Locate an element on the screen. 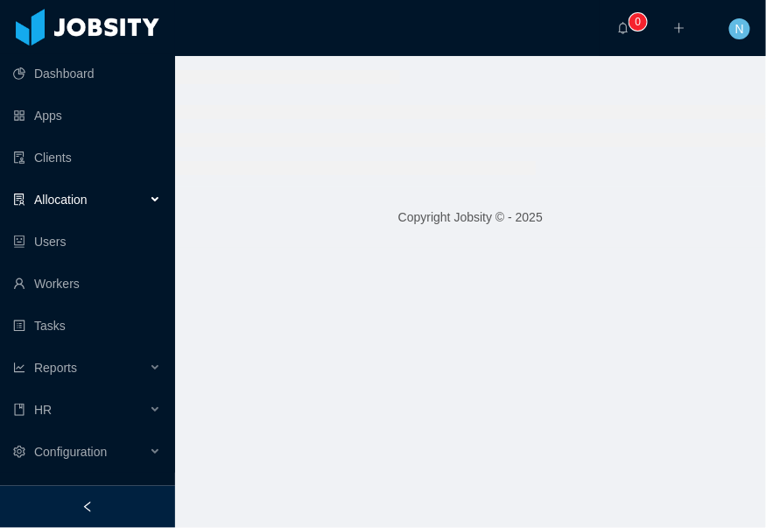  i: icon: line-chart is located at coordinates (19, 368).